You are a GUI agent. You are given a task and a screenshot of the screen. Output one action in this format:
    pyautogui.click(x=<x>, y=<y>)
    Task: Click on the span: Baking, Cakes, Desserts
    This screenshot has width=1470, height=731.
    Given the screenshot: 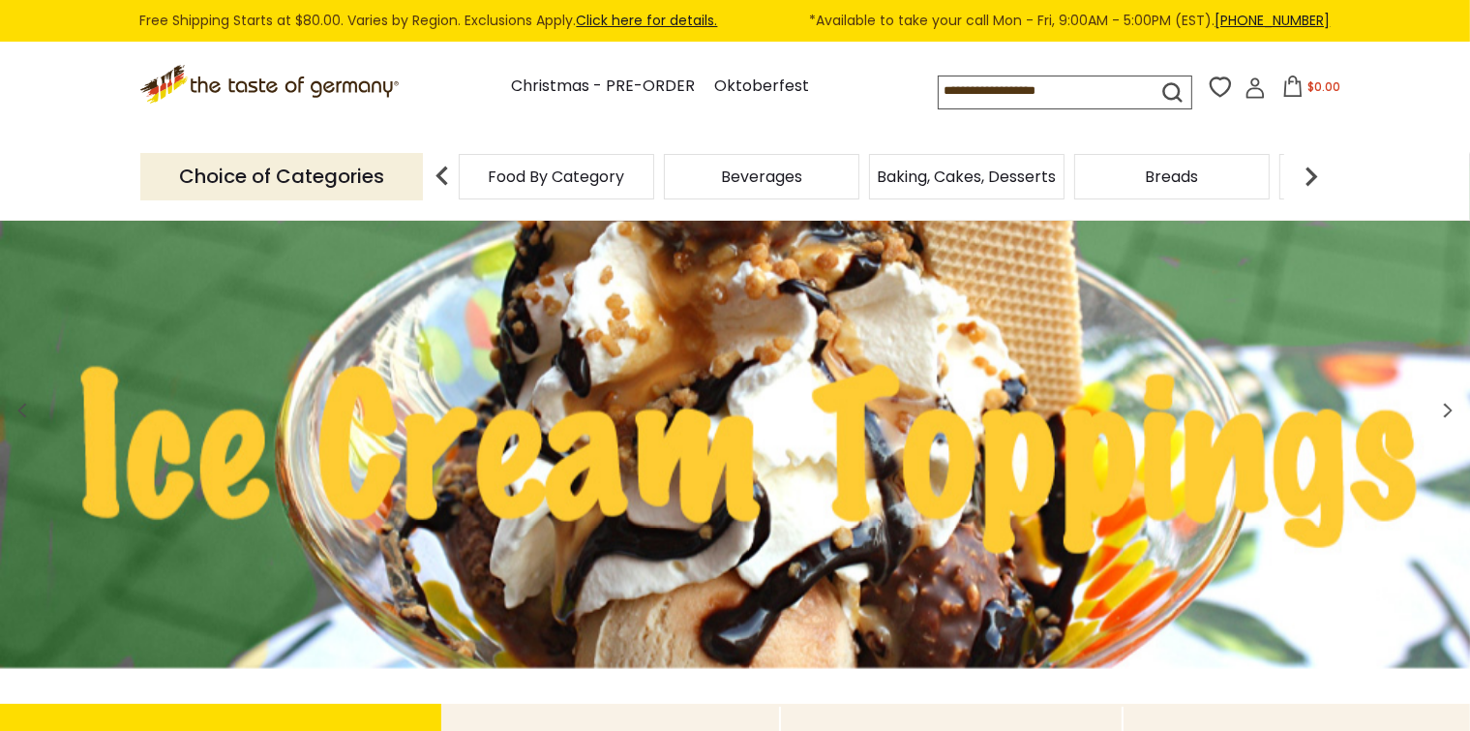 What is the action you would take?
    pyautogui.click(x=967, y=176)
    